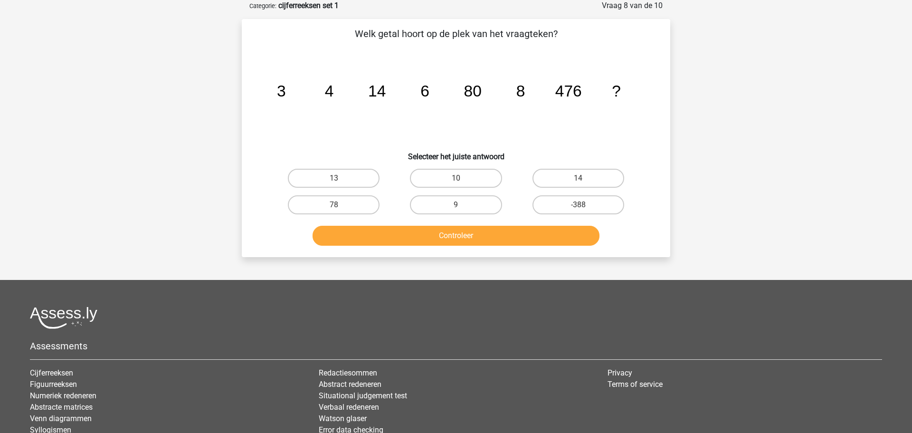  I want to click on h6: Selecteer het juiste antwoord, so click(456, 152).